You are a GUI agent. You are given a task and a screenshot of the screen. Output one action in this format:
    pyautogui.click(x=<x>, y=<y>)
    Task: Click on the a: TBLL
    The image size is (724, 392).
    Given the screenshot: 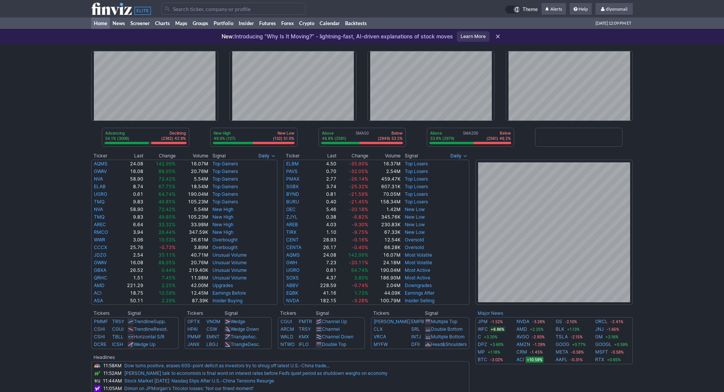 What is the action you would take?
    pyautogui.click(x=118, y=336)
    